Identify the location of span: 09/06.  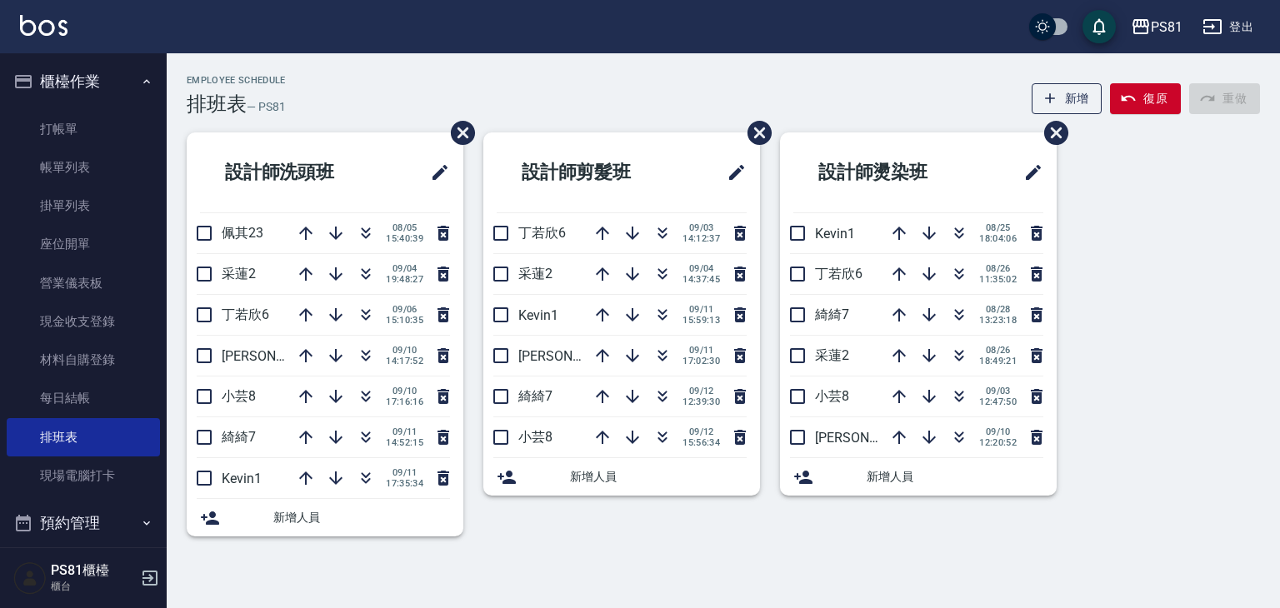
(404, 309).